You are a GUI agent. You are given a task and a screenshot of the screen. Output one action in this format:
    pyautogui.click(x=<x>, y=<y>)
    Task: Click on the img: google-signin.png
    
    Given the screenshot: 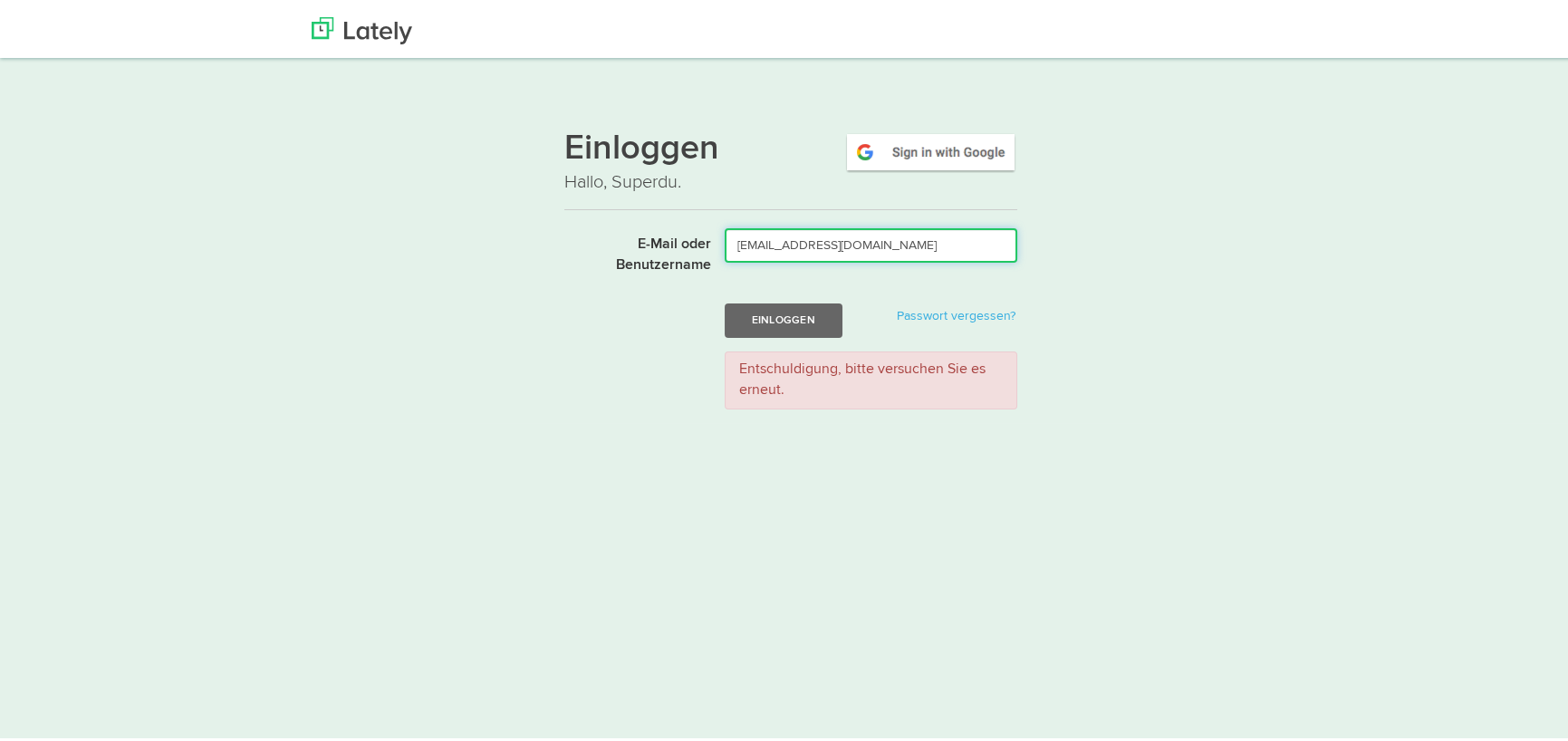 What is the action you would take?
    pyautogui.click(x=930, y=149)
    